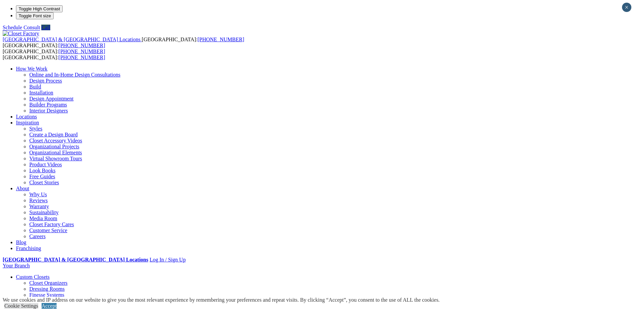 Image resolution: width=634 pixels, height=309 pixels. I want to click on a: Custom Closets, so click(33, 277).